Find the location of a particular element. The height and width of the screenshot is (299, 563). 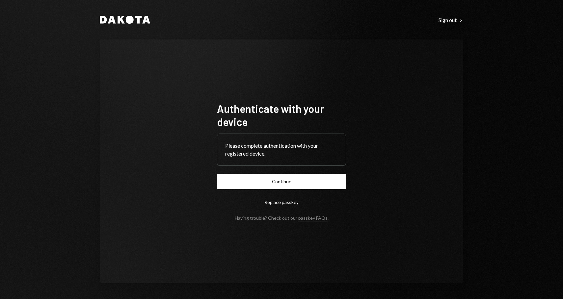

a: passkey FAQs is located at coordinates (313, 218).